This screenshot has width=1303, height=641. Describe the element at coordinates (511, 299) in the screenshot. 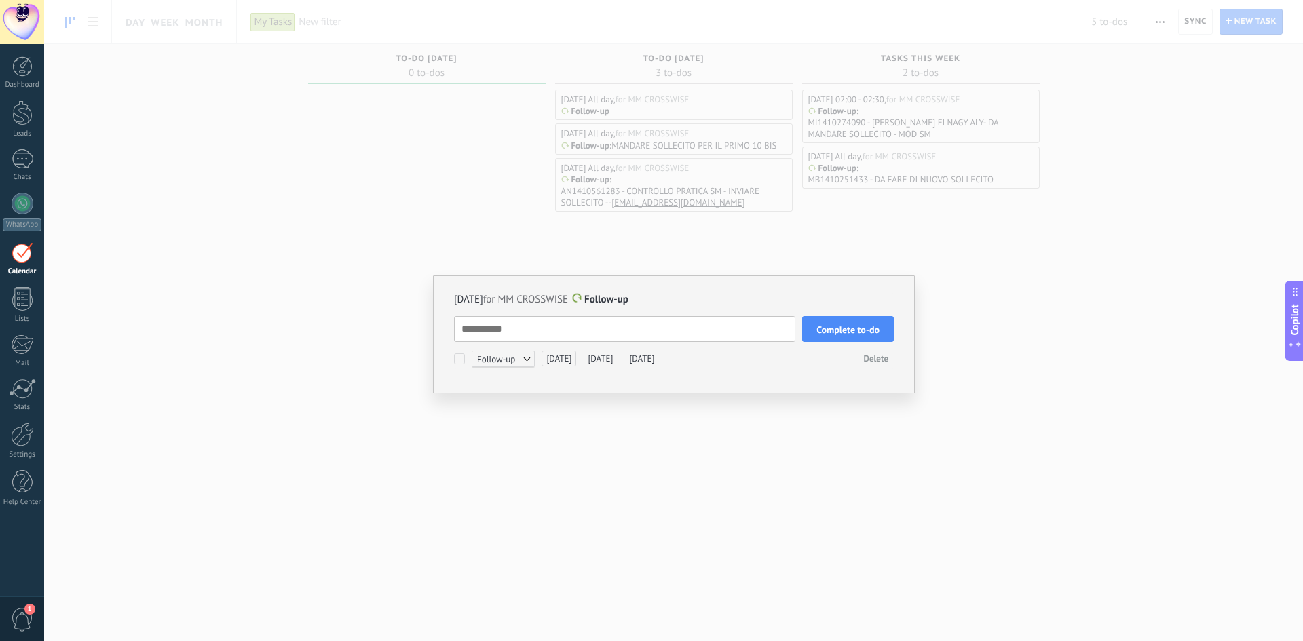

I see `span: for MM CROSSWISE` at that location.